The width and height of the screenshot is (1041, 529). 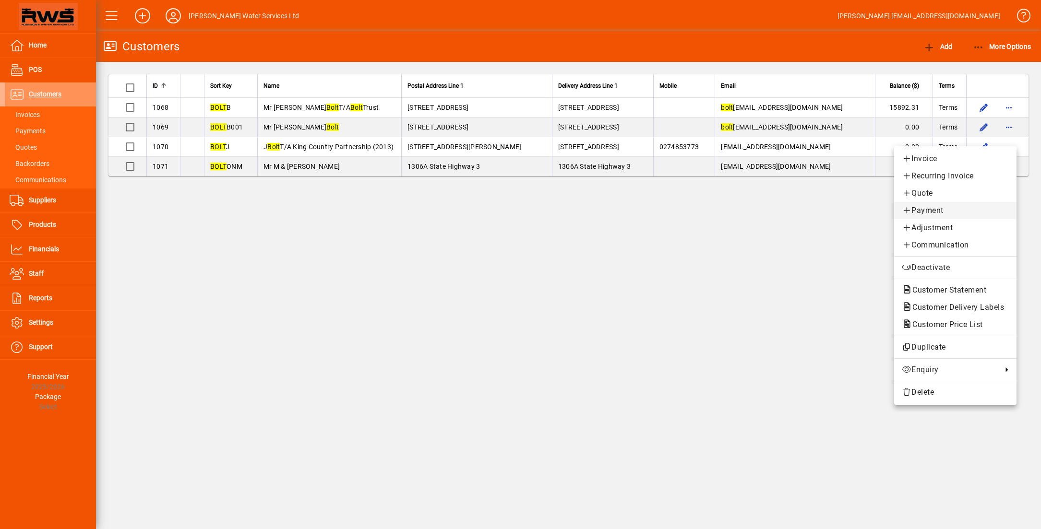 I want to click on span: Communication, so click(x=955, y=245).